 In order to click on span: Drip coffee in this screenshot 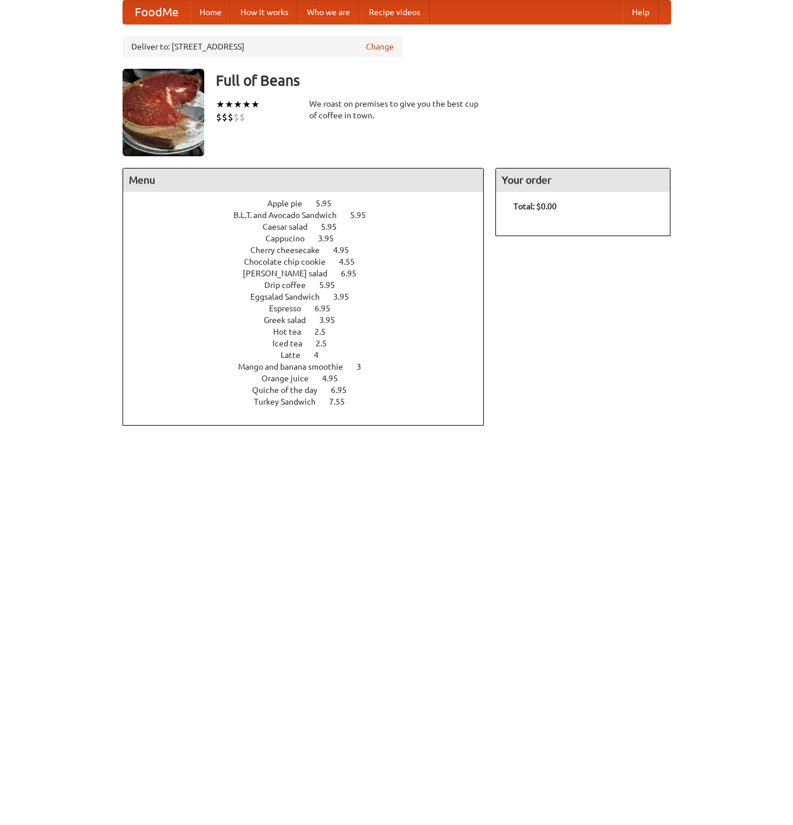, I will do `click(290, 285)`.